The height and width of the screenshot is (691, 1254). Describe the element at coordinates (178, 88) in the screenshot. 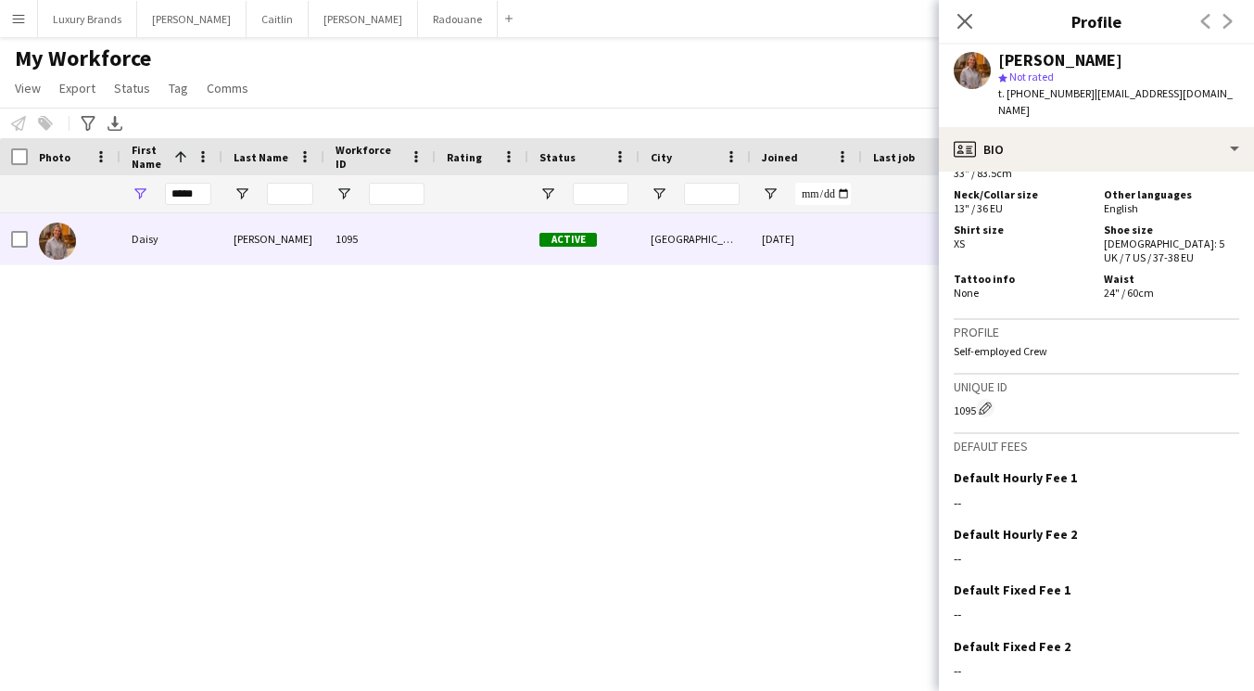

I see `span: Tag` at that location.